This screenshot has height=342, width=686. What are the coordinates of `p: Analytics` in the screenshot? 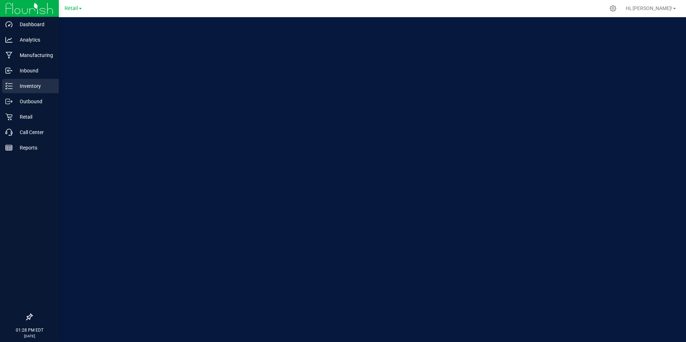 It's located at (34, 40).